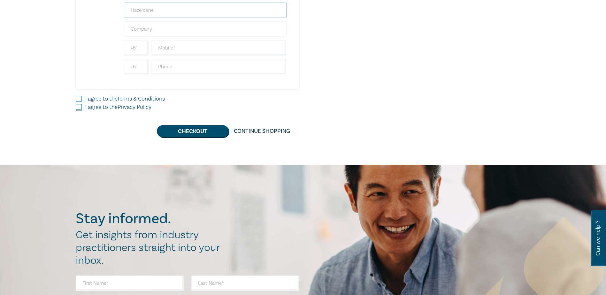  What do you see at coordinates (205, 29) in the screenshot?
I see `input: Company` at bounding box center [205, 29].